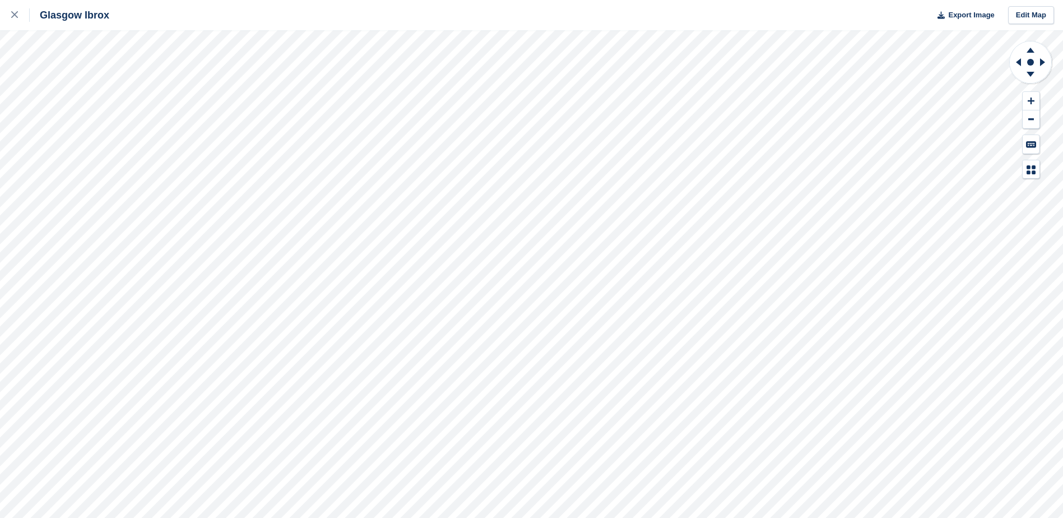 Image resolution: width=1063 pixels, height=518 pixels. What do you see at coordinates (1031, 169) in the screenshot?
I see `button: Map Legend` at bounding box center [1031, 169].